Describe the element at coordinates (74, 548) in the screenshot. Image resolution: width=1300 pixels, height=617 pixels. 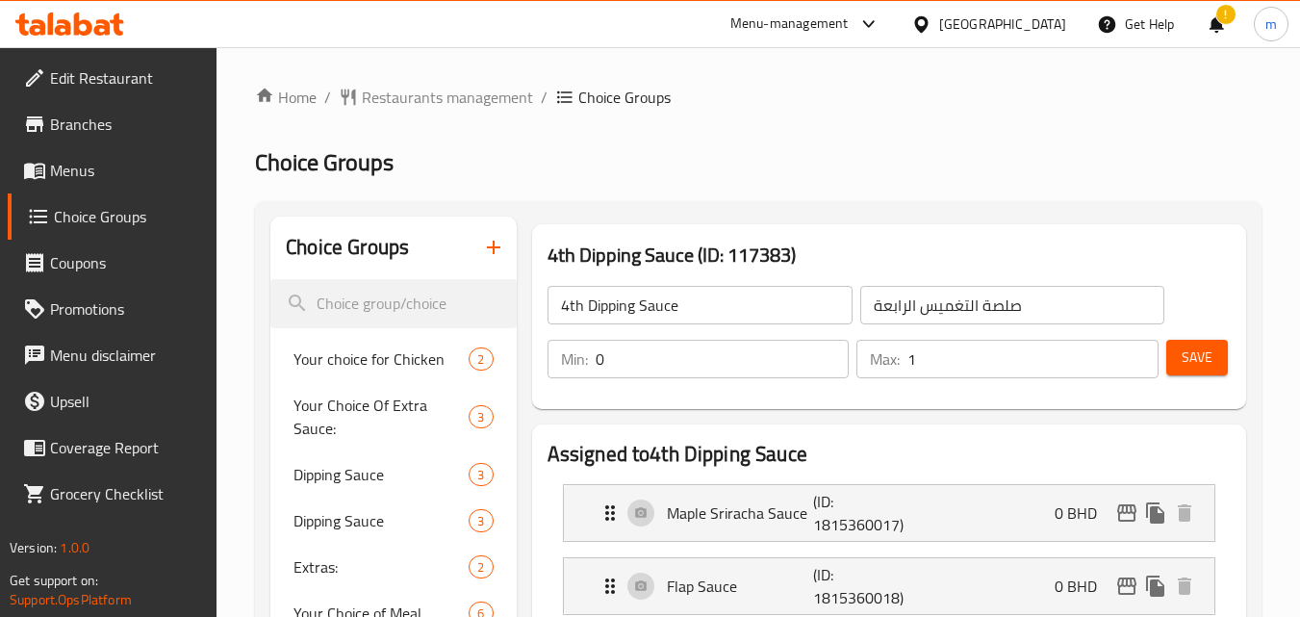
I see `span: 1.0.0` at that location.